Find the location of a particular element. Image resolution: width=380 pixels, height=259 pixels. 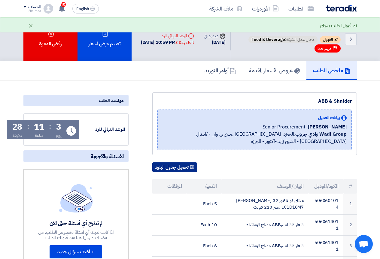

td: 6 Each is located at coordinates (204, 246).